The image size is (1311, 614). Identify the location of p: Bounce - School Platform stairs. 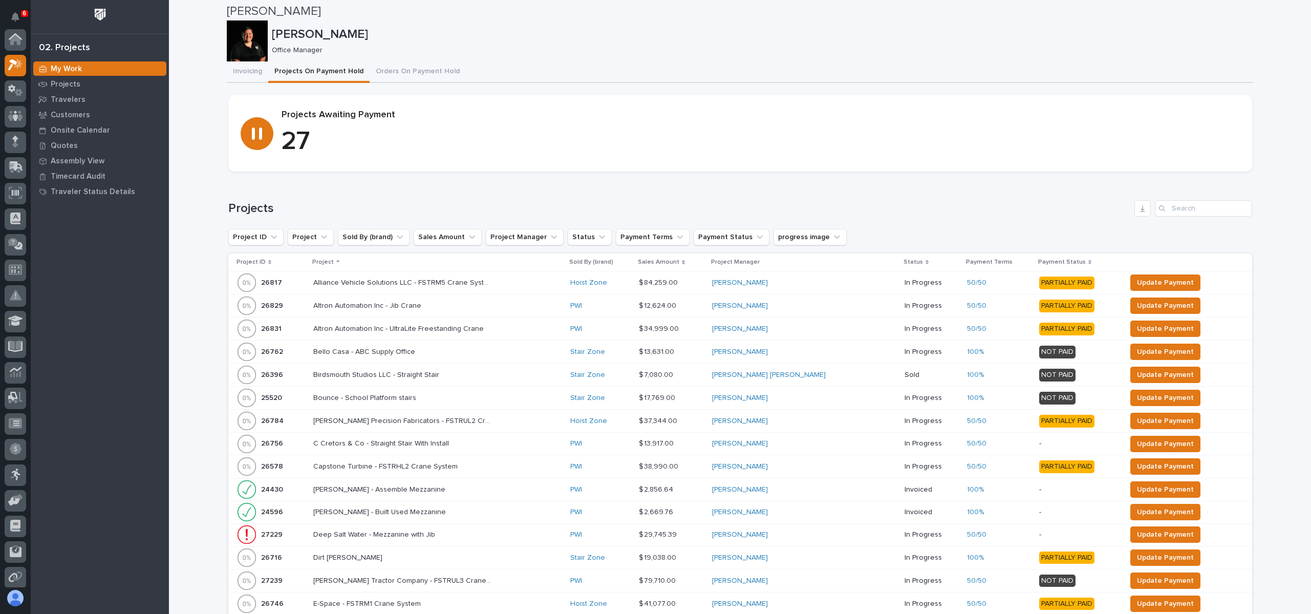
(365, 397).